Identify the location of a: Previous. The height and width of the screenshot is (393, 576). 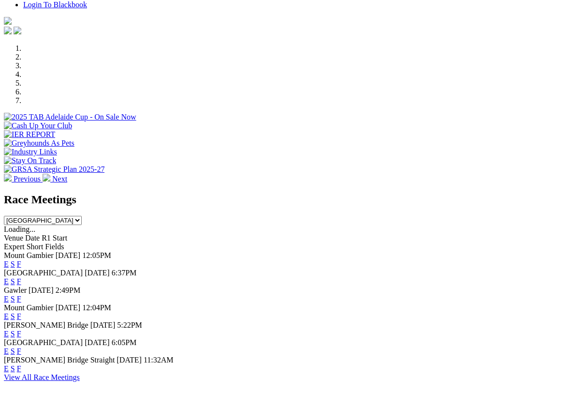
(23, 179).